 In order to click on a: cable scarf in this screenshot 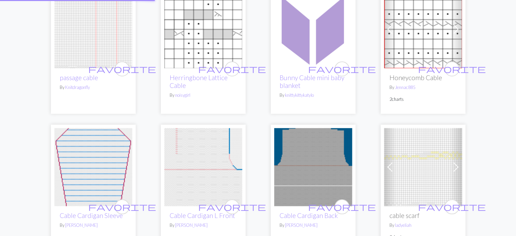, I will do `click(423, 166)`.